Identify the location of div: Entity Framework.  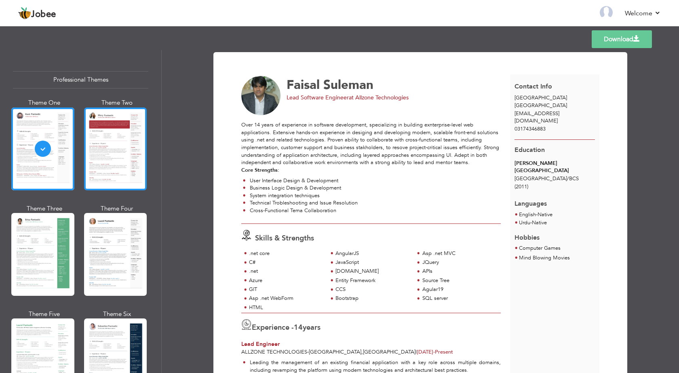
(372, 281).